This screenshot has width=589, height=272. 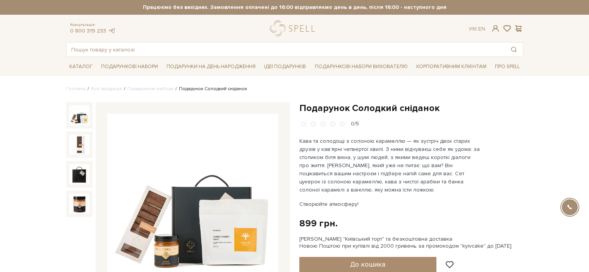 I want to click on a: Подарункові набори вихователю, so click(x=362, y=67).